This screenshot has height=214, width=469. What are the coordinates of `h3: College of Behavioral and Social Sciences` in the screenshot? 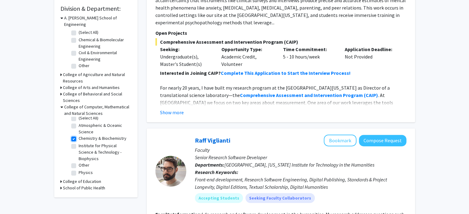 It's located at (97, 97).